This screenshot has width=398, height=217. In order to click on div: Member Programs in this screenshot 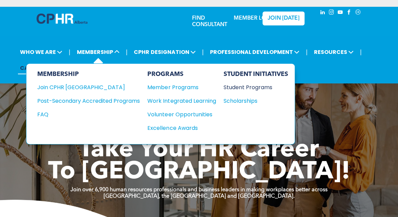, I will do `click(178, 87)`.